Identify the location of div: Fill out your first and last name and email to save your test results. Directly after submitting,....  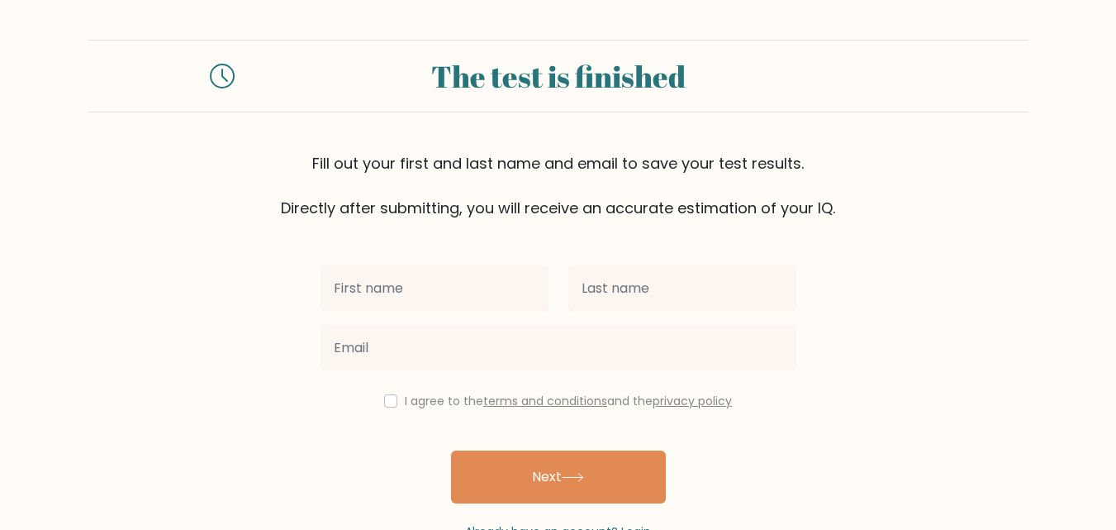
(558, 185).